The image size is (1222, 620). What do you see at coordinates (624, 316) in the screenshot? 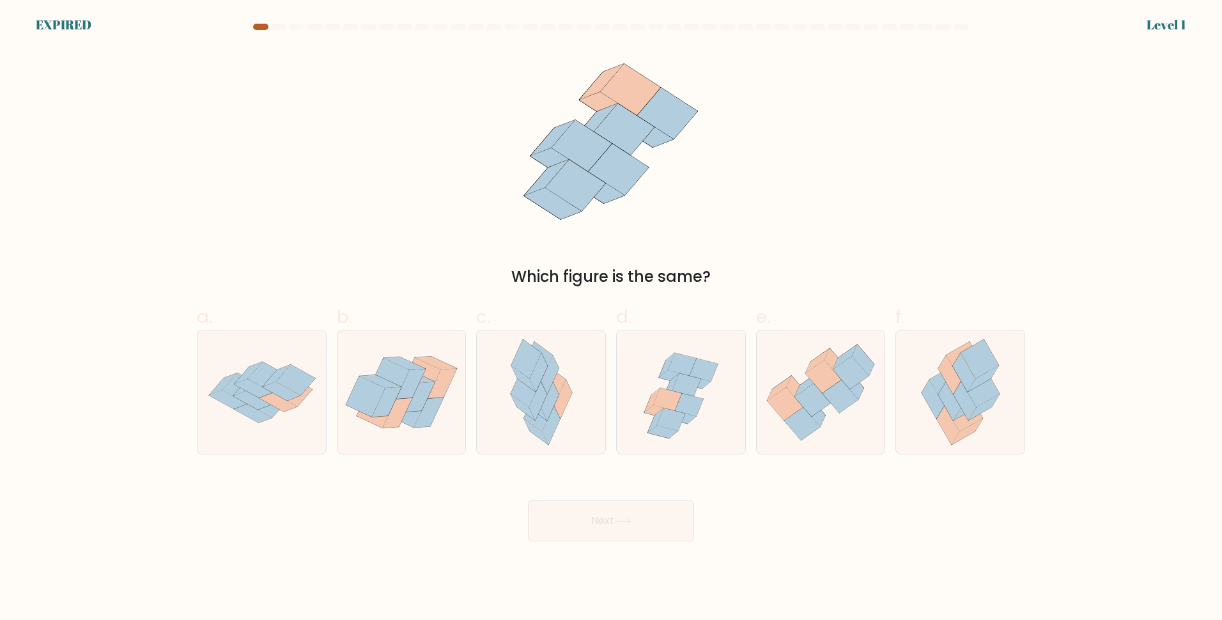
I see `span: d.` at bounding box center [624, 316].